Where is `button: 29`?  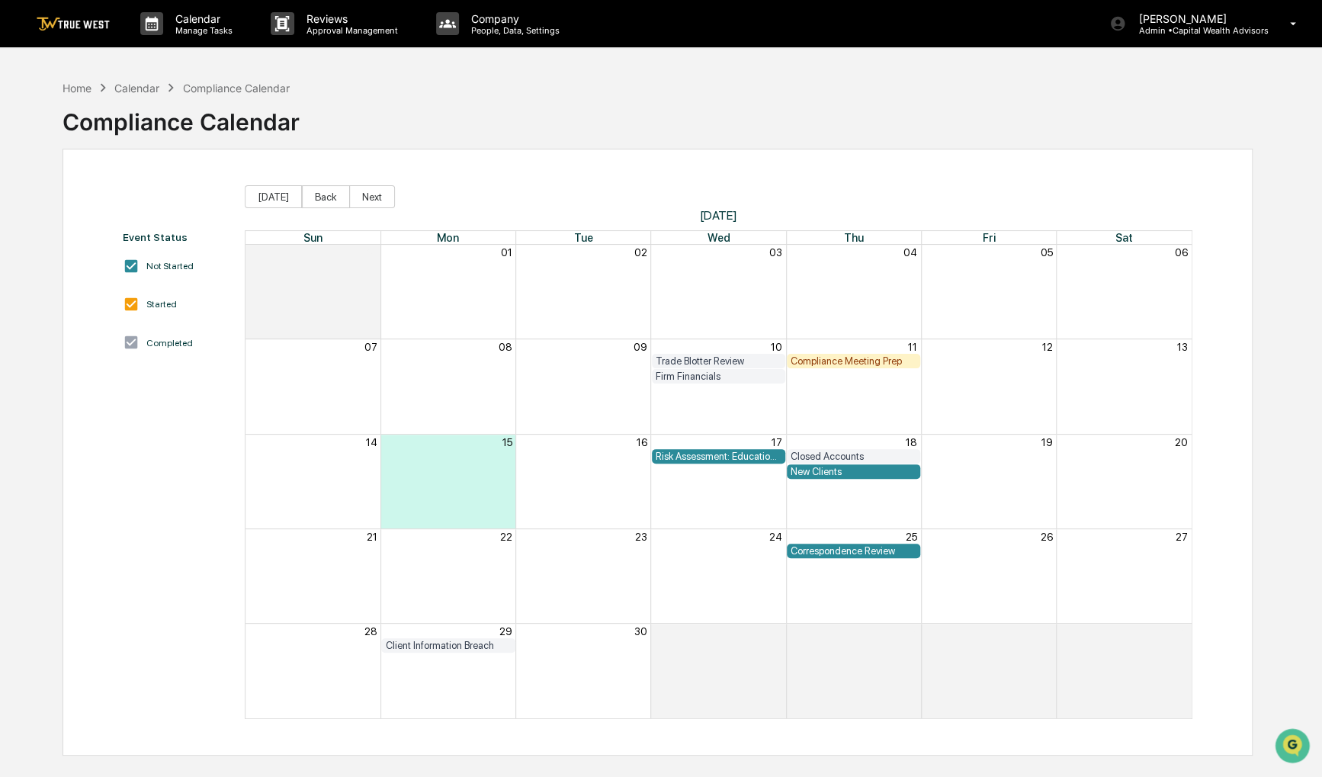 button: 29 is located at coordinates (505, 631).